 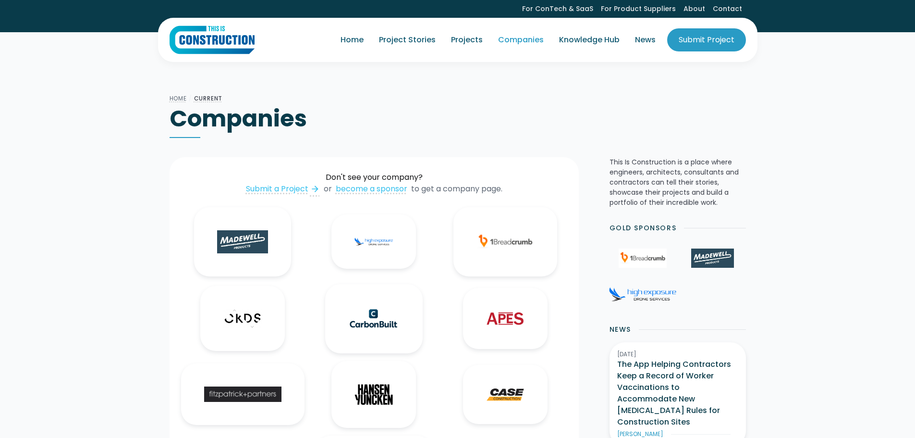 What do you see at coordinates (645, 40) in the screenshot?
I see `a: News` at bounding box center [645, 40].